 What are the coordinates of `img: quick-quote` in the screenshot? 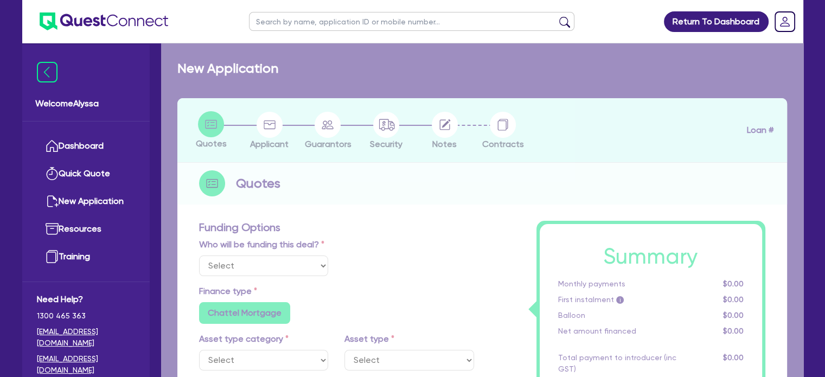 It's located at (52, 174).